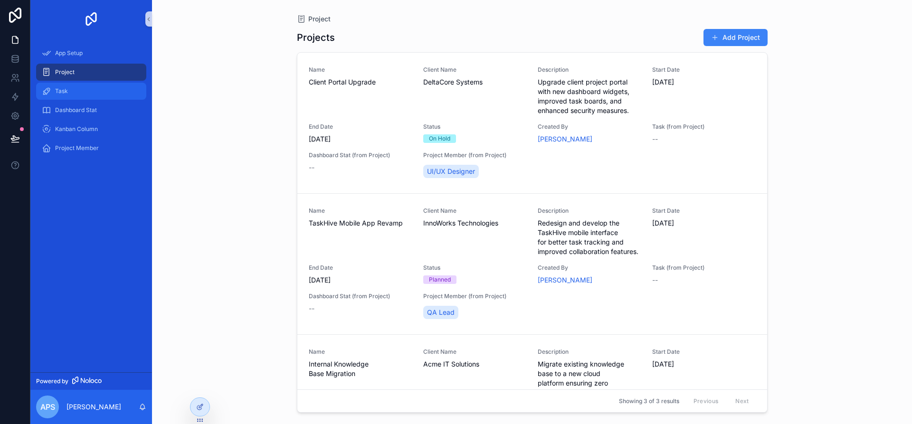  Describe the element at coordinates (451, 172) in the screenshot. I see `span: UI/UX Designer` at that location.